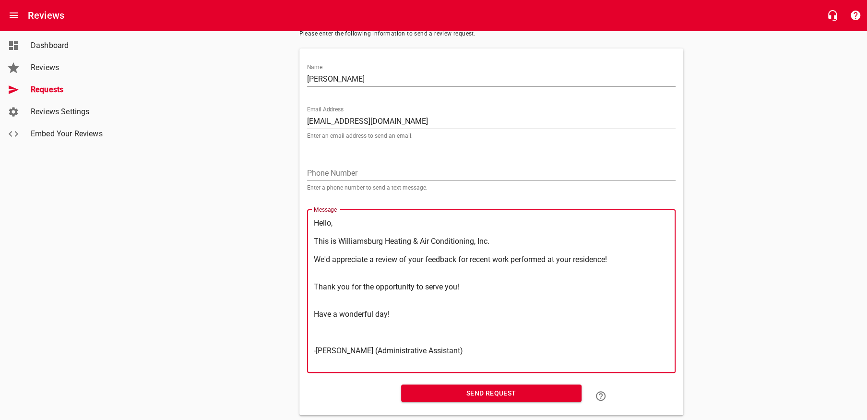  What do you see at coordinates (600, 396) in the screenshot?
I see `a: Learn how to "Send a Review Request"` at bounding box center [600, 396].